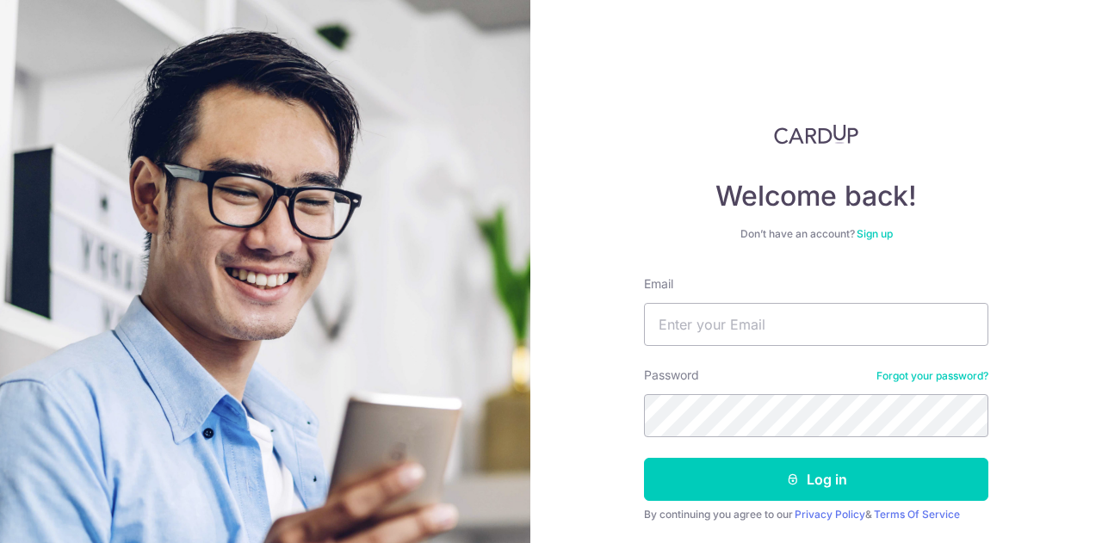 The width and height of the screenshot is (1102, 543). What do you see at coordinates (659, 284) in the screenshot?
I see `label: Email` at bounding box center [659, 284].